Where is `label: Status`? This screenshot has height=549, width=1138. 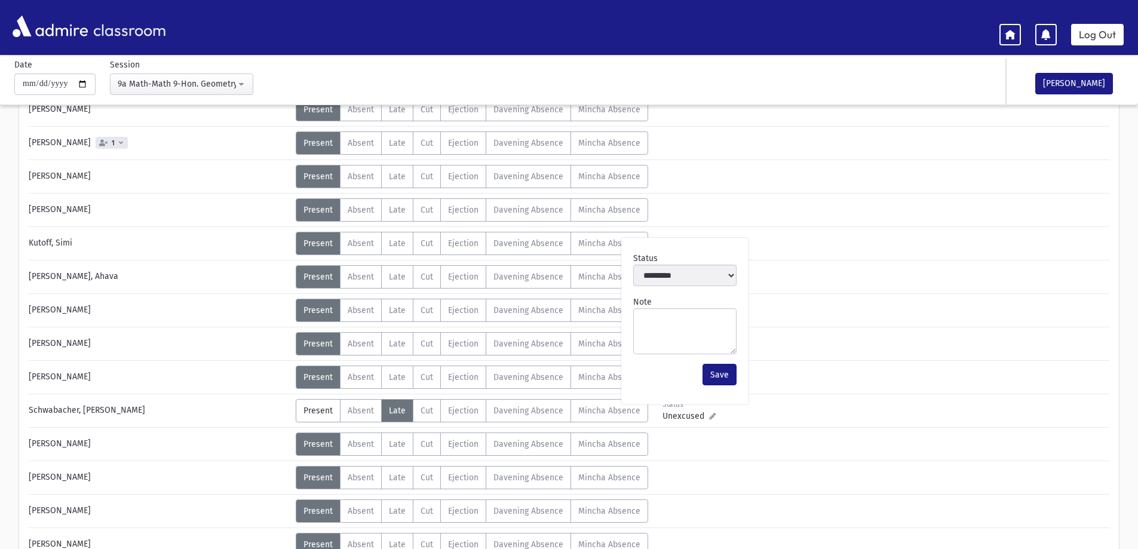 label: Status is located at coordinates (645, 258).